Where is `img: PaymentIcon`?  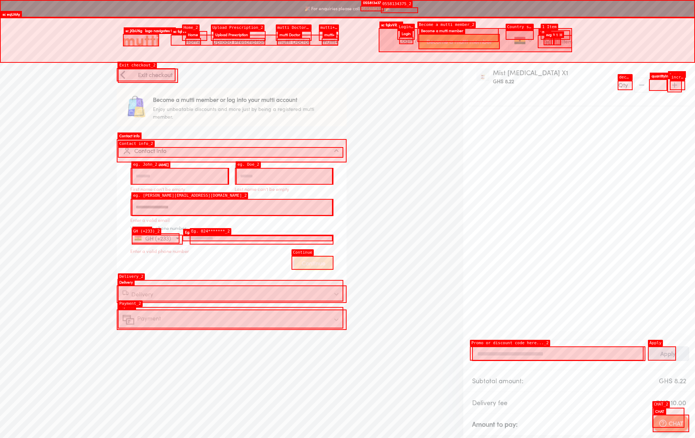 img: PaymentIcon is located at coordinates (128, 320).